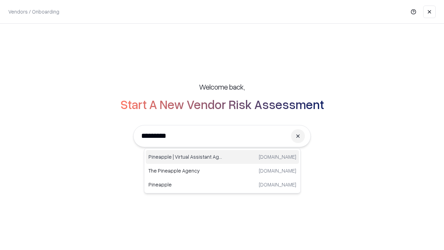 This screenshot has height=250, width=444. Describe the element at coordinates (223, 171) in the screenshot. I see `div: Suggestions` at that location.